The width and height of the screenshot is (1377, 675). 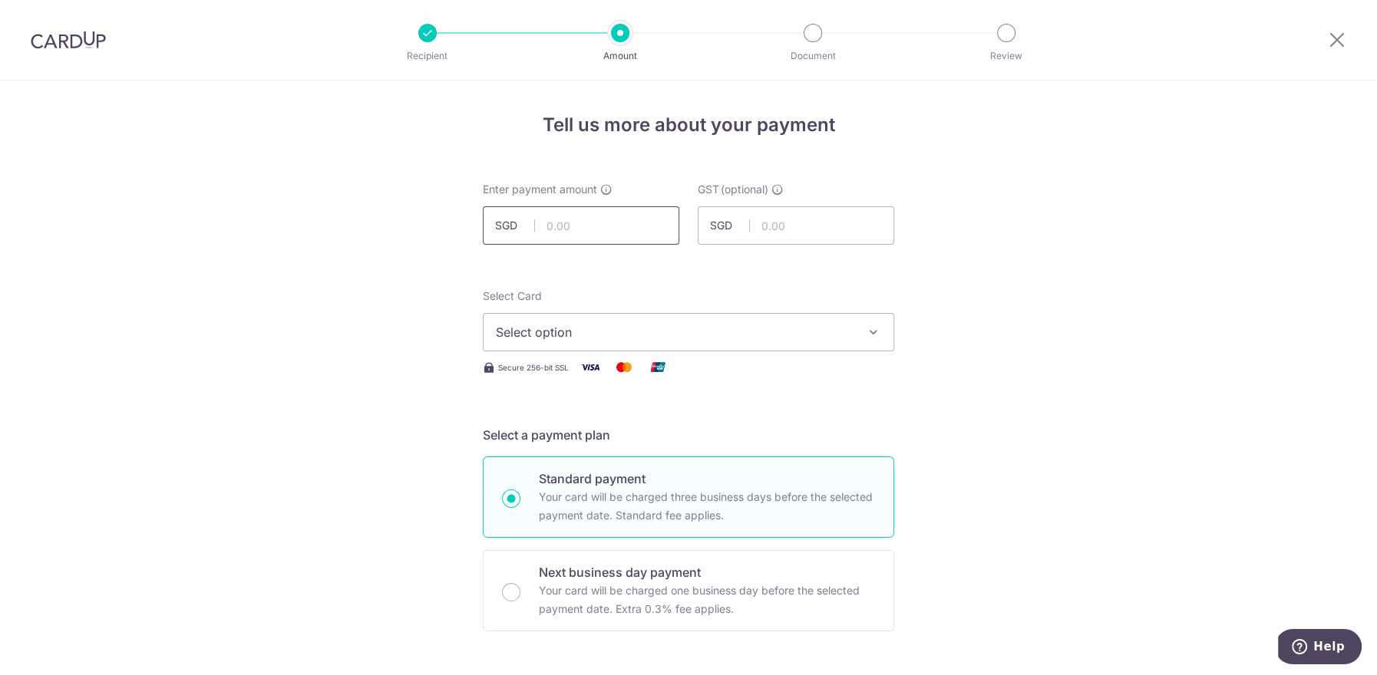 What do you see at coordinates (744, 190) in the screenshot?
I see `span: (optional)` at bounding box center [744, 190].